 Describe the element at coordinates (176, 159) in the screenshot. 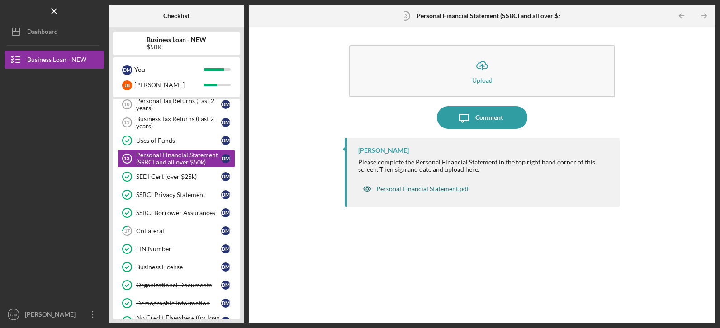

I see `a: 13Personal Financial Statement (SSBCI and all over $50k)DM` at that location.